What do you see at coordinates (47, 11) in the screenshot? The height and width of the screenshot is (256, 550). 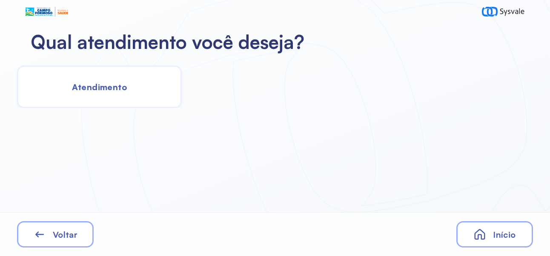 I see `img: Logotipo do estabelecimento` at bounding box center [47, 11].